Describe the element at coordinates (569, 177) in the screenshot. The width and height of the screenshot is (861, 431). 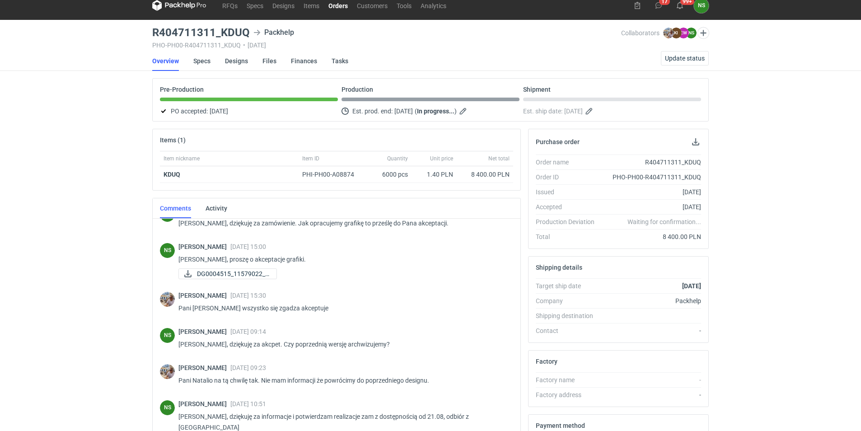
I see `div: Order ID` at that location.